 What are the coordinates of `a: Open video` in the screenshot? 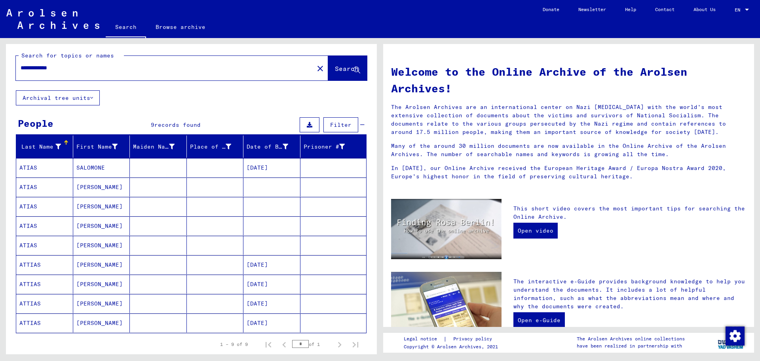 It's located at (536, 230).